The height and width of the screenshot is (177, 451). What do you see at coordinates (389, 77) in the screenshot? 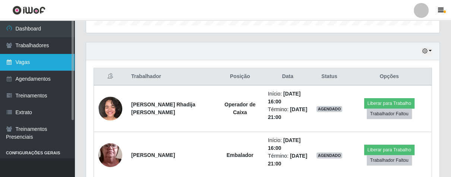
I see `th: Opções` at bounding box center [389, 77].